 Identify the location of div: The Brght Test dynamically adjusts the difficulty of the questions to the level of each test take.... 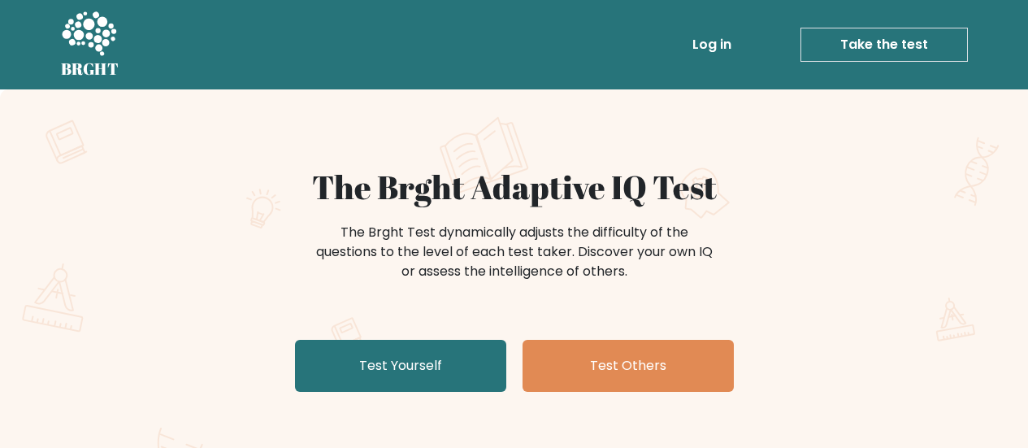
(514, 252).